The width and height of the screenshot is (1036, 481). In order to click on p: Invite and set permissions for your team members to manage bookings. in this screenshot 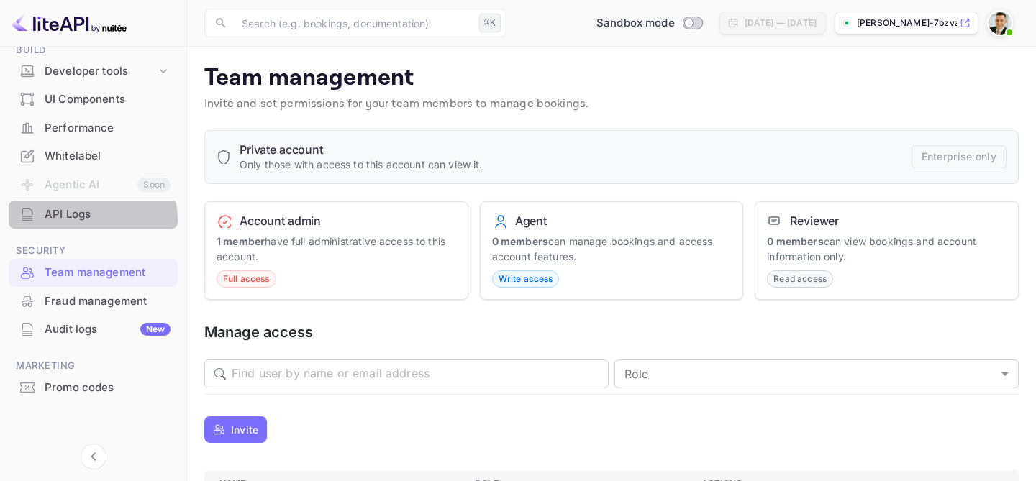, I will do `click(612, 104)`.